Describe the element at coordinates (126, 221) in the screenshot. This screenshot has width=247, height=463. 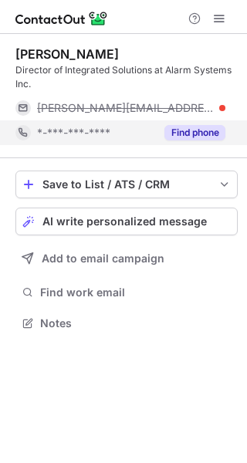
I see `button: AI write personalized message` at that location.